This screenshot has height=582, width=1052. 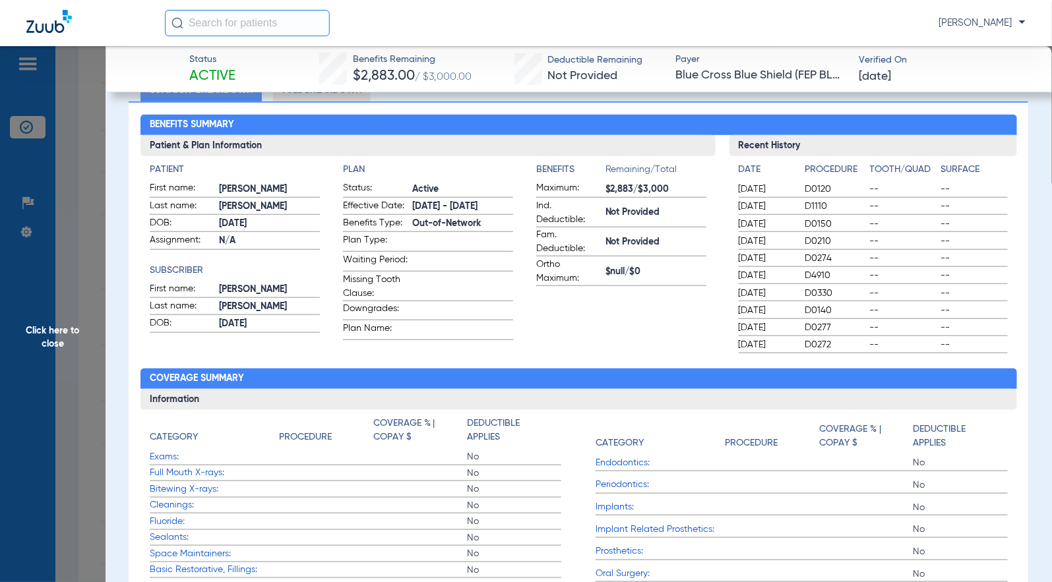 I want to click on h4: Benefits, so click(x=571, y=170).